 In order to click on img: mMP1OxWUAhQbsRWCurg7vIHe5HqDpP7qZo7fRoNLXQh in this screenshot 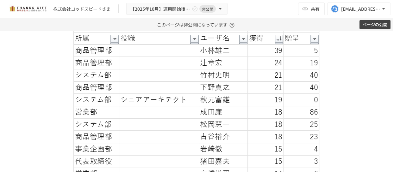, I will do `click(28, 9)`.